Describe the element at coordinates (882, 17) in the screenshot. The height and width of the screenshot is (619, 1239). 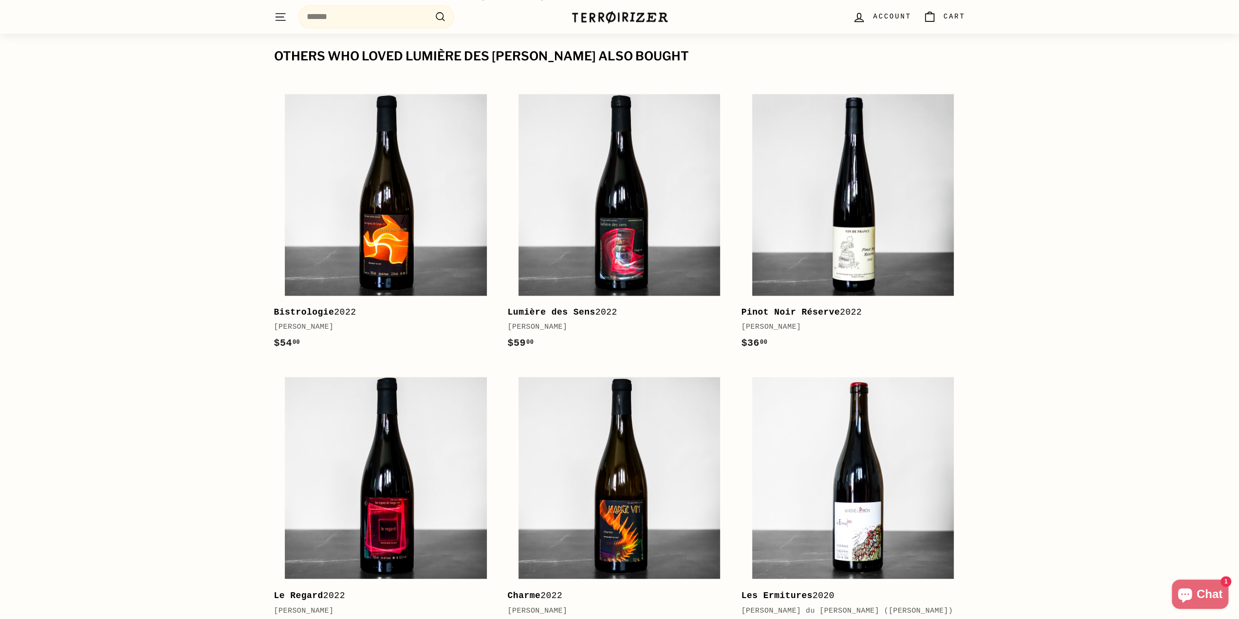
I see `a: Account` at that location.